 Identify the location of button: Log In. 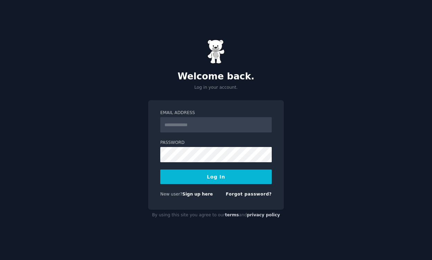
(216, 177).